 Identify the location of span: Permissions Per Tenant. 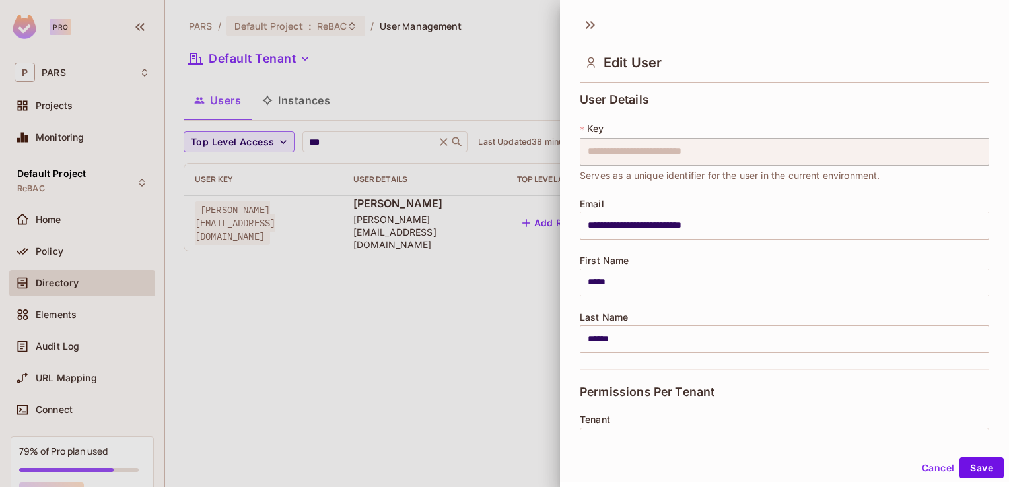
(647, 392).